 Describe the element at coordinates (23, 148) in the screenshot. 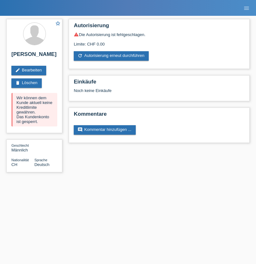

I see `div: Männlich` at that location.